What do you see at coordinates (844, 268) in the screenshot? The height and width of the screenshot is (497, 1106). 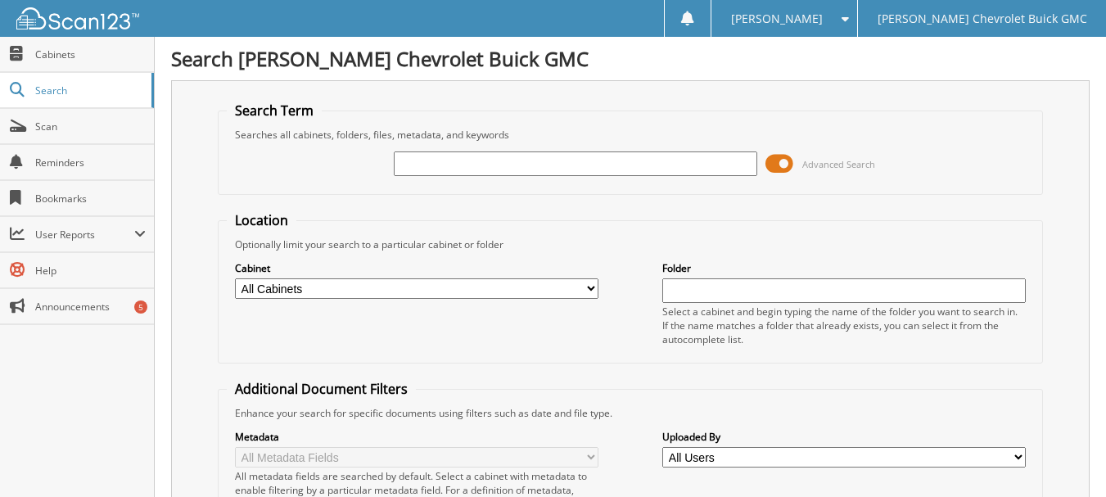 I see `label: Folder` at bounding box center [844, 268].